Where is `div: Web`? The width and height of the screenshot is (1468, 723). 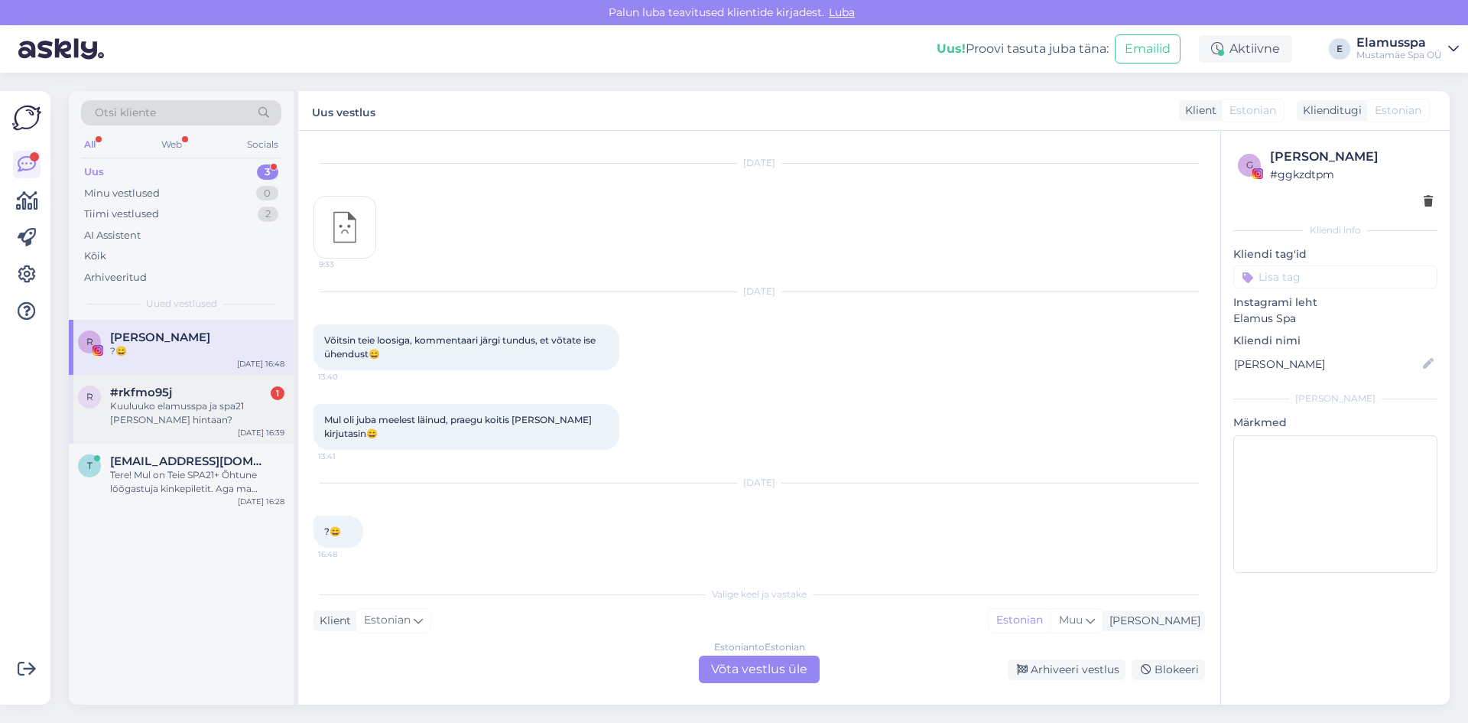
div: Web is located at coordinates (171, 145).